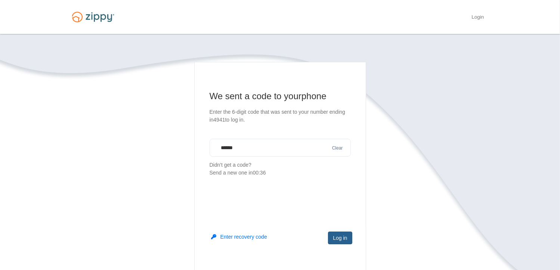  What do you see at coordinates (337, 148) in the screenshot?
I see `button: Clear` at bounding box center [337, 148].